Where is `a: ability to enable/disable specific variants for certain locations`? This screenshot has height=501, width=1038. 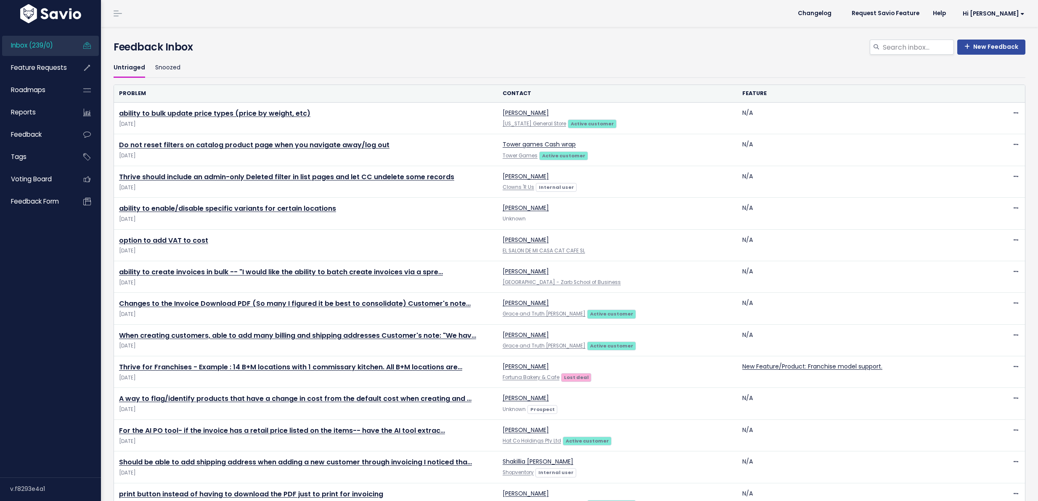 a: ability to enable/disable specific variants for certain locations is located at coordinates (228, 208).